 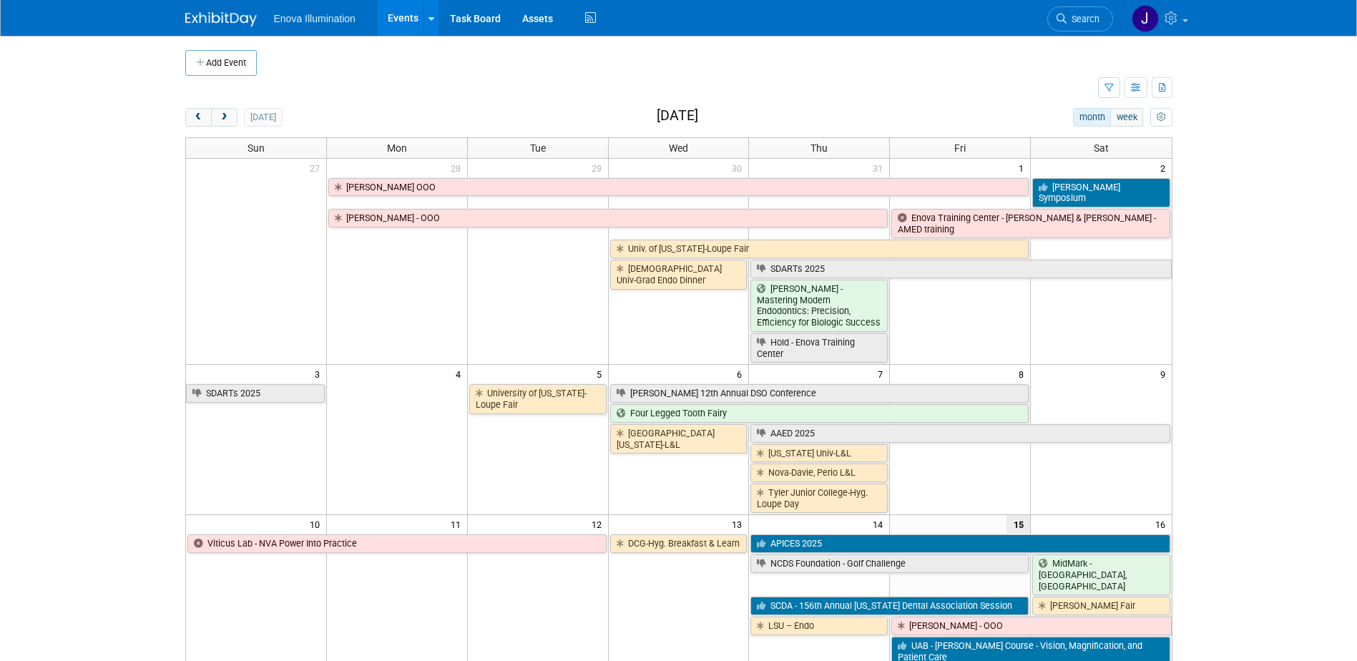 What do you see at coordinates (1161, 117) in the screenshot?
I see `i: Personalize Calendar` at bounding box center [1161, 117].